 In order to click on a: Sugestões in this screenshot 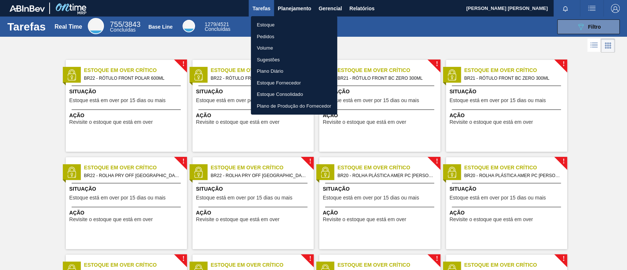, I will do `click(294, 60)`.